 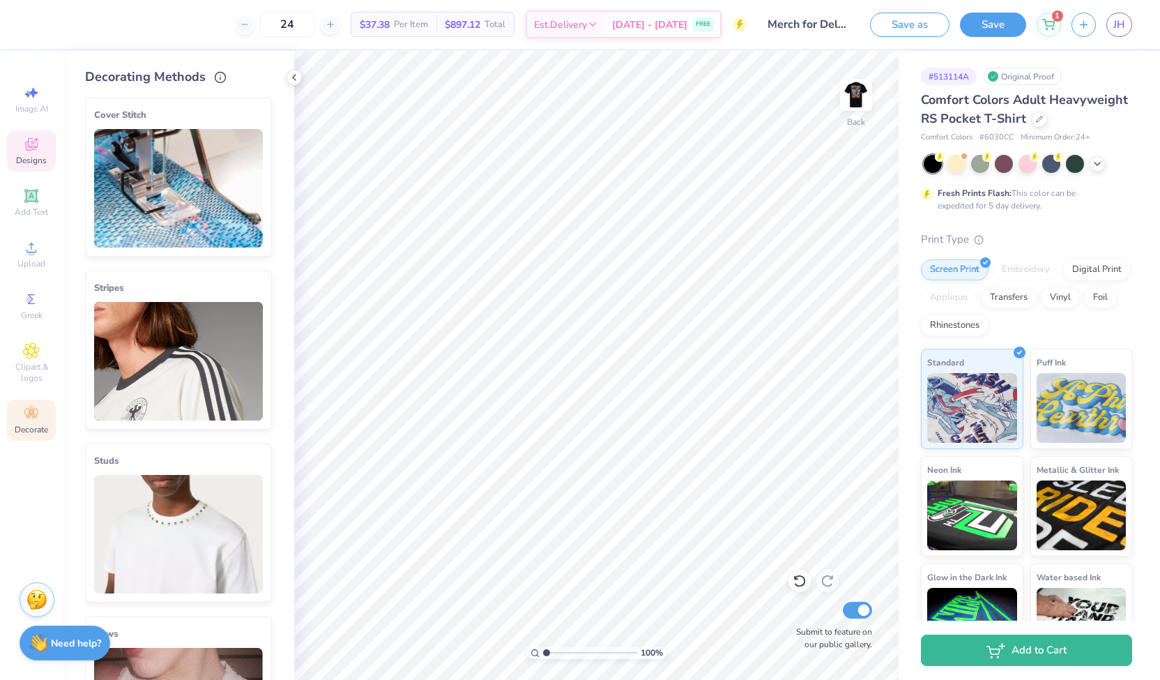 I want to click on span: Add Text, so click(x=31, y=212).